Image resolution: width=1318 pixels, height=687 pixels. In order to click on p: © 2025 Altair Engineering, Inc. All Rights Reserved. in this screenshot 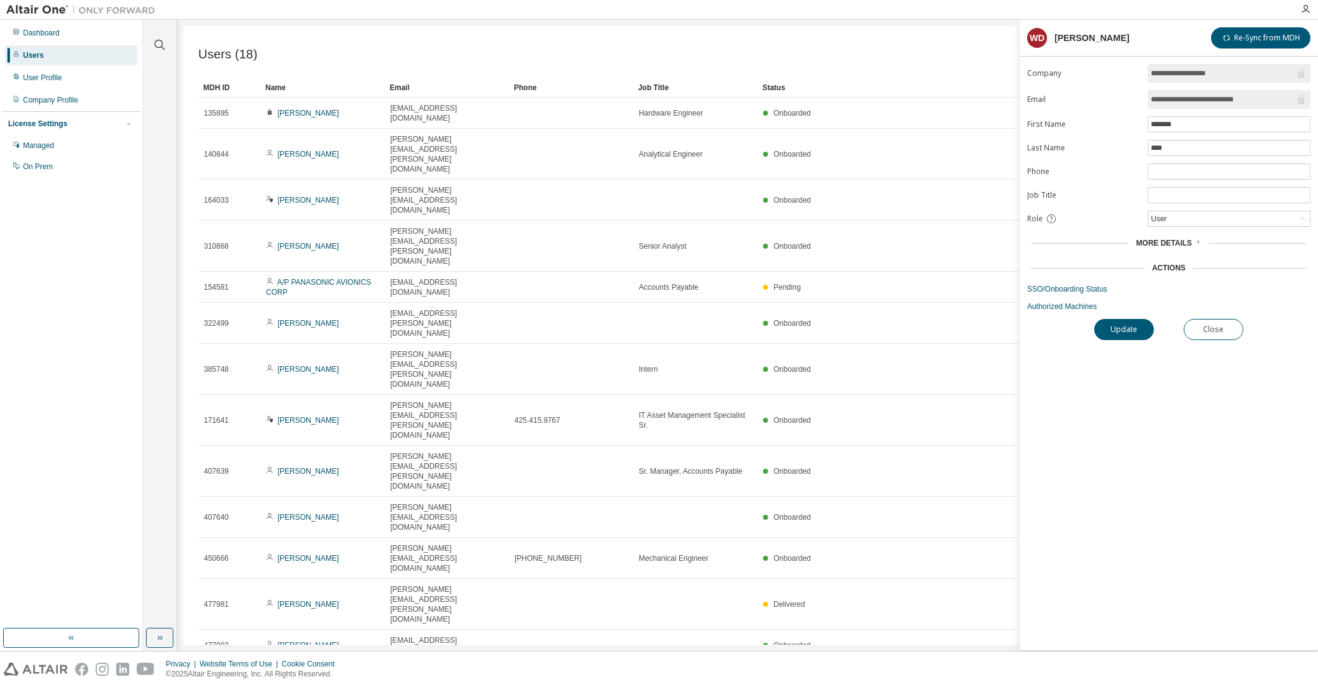, I will do `click(254, 674)`.